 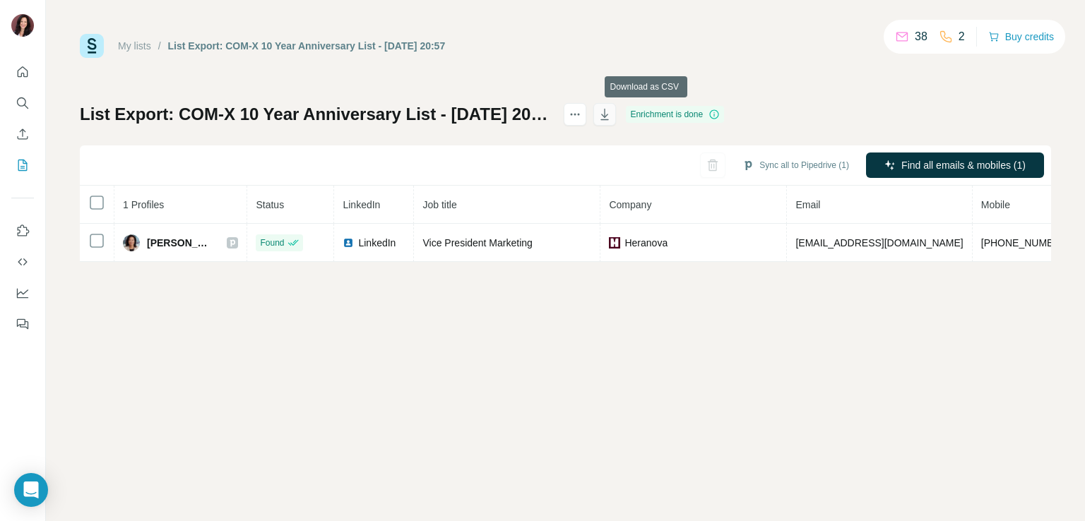 I want to click on button: Enrich CSV, so click(x=23, y=134).